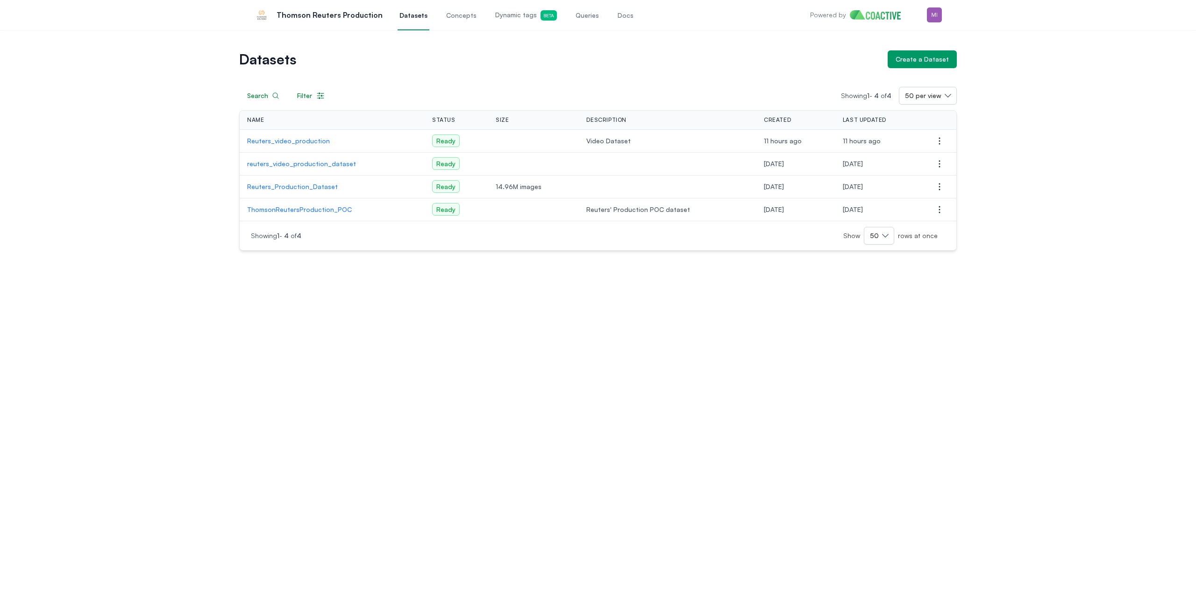 The height and width of the screenshot is (604, 1196). What do you see at coordinates (263, 96) in the screenshot?
I see `button: Search` at bounding box center [263, 96].